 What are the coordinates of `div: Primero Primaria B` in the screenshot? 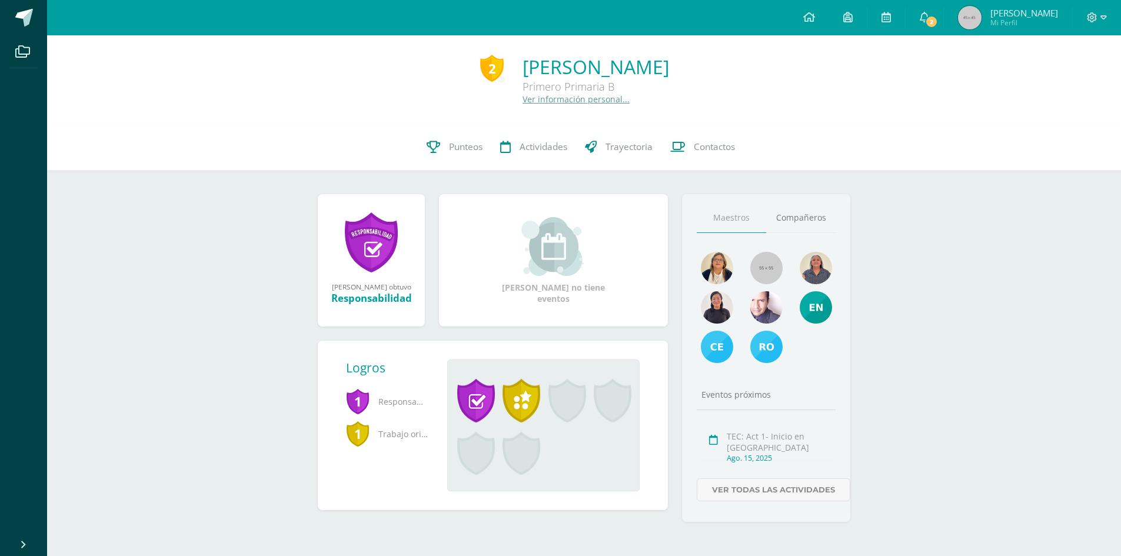 It's located at (595, 86).